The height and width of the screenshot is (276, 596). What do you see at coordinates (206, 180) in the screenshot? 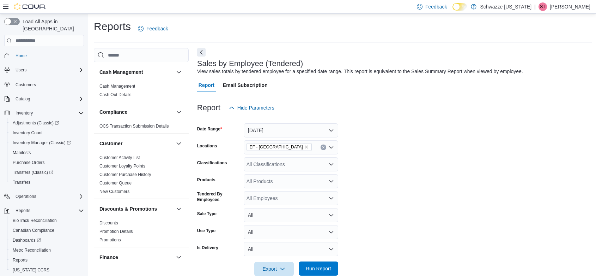
I see `label: Products` at bounding box center [206, 180].